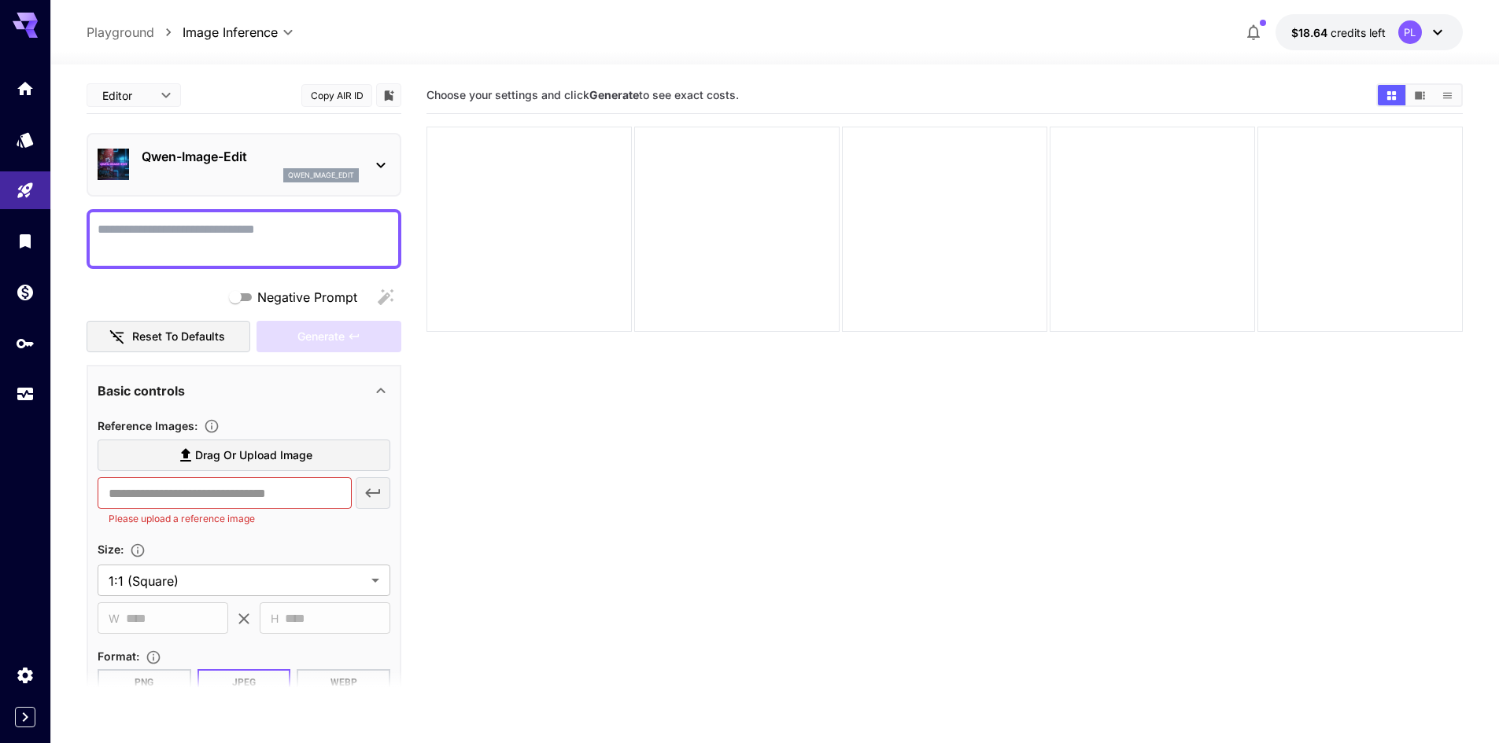 This screenshot has width=1499, height=743. What do you see at coordinates (1358, 32) in the screenshot?
I see `span: credits left` at bounding box center [1358, 32].